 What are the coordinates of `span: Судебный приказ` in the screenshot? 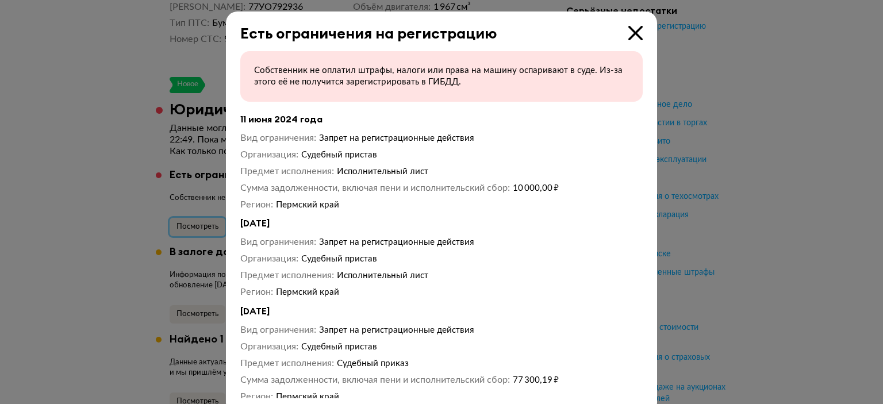 It's located at (373, 363).